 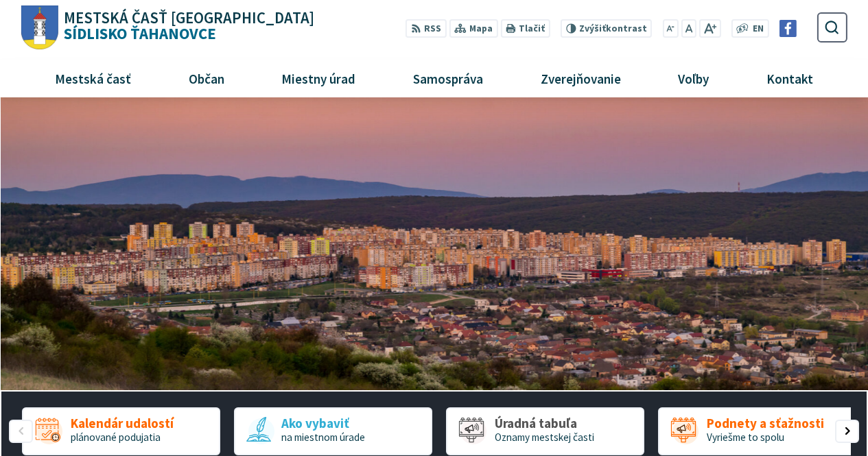 I want to click on button: Zväčšiť veľkosť písma, so click(x=709, y=28).